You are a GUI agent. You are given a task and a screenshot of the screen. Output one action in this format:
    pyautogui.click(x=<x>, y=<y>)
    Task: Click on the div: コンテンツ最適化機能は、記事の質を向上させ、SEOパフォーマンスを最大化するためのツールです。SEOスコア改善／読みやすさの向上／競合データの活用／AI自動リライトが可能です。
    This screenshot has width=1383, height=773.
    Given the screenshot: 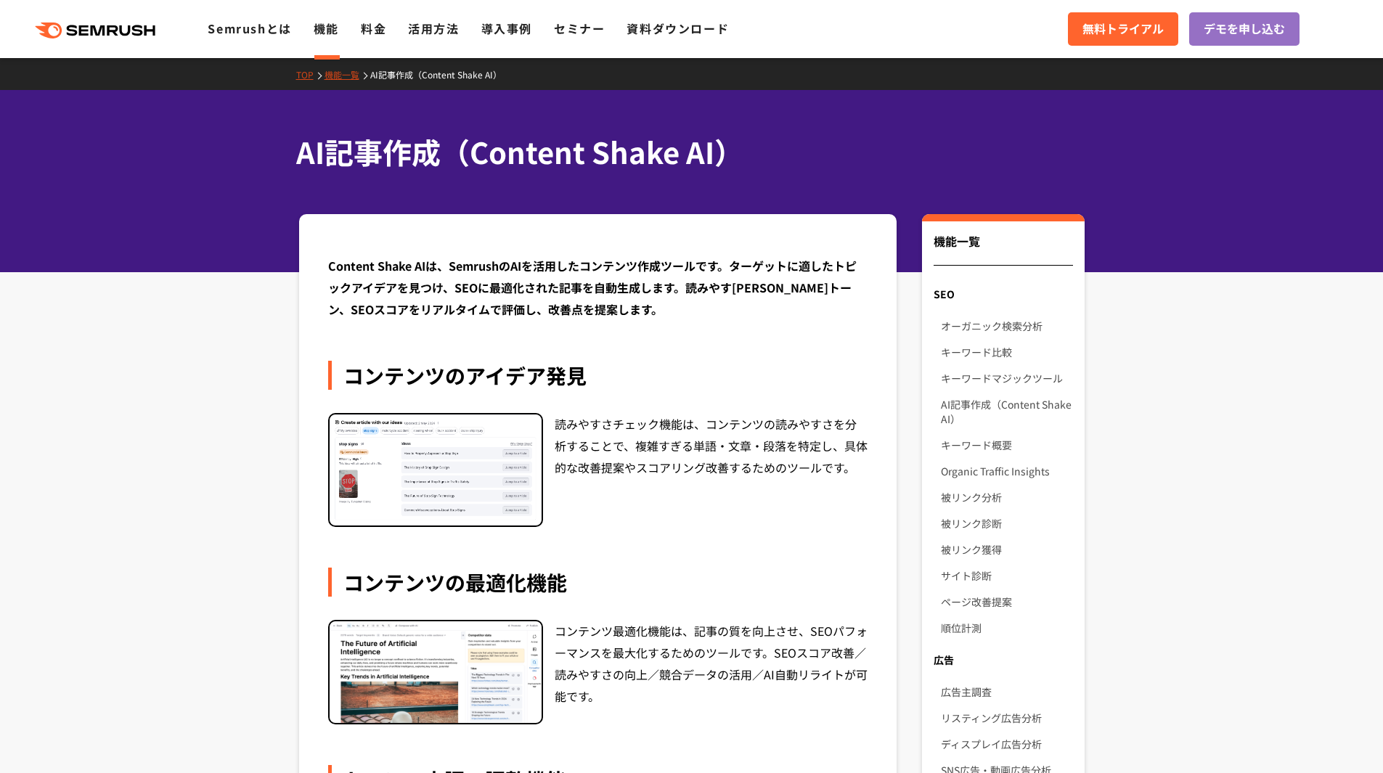 What is the action you would take?
    pyautogui.click(x=711, y=672)
    